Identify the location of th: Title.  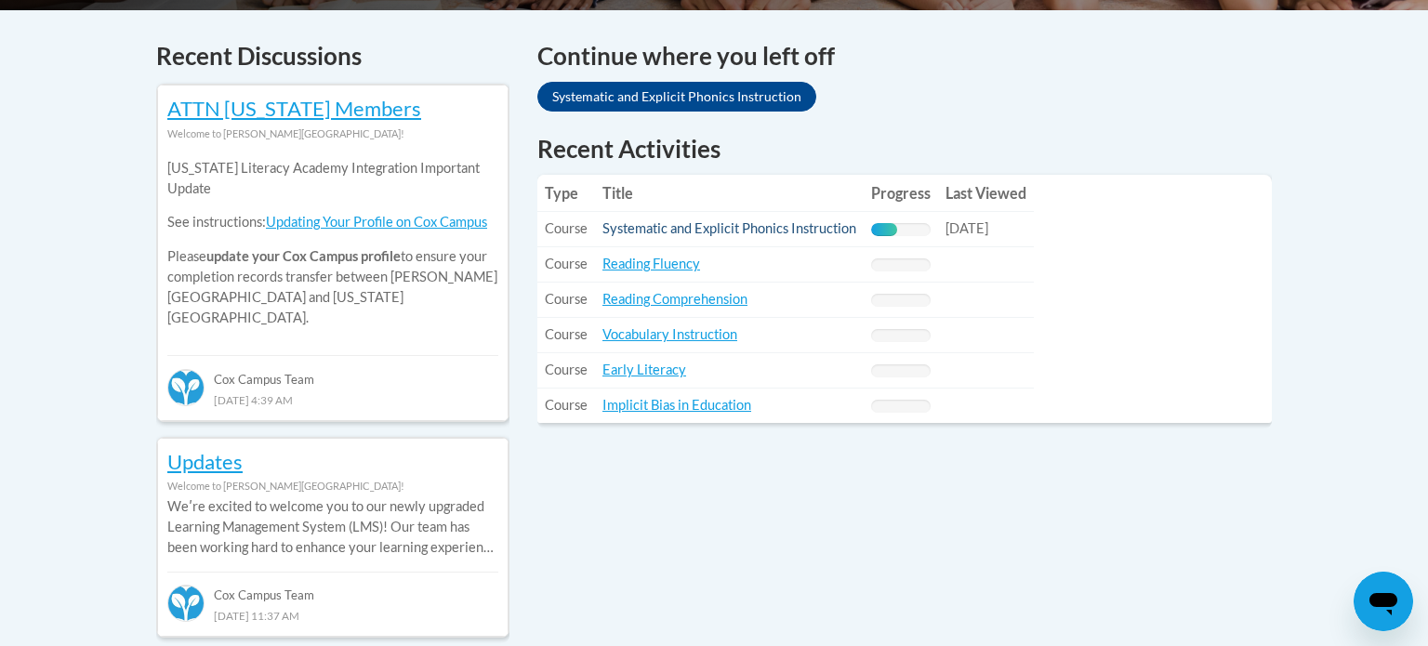
(729, 193).